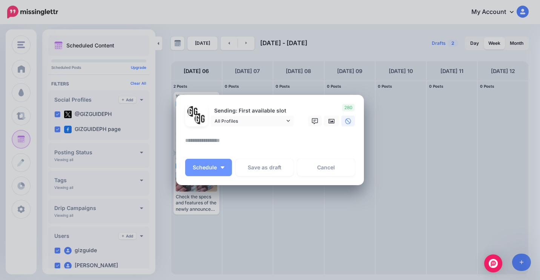  Describe the element at coordinates (208, 168) in the screenshot. I see `button: Schedule` at that location.